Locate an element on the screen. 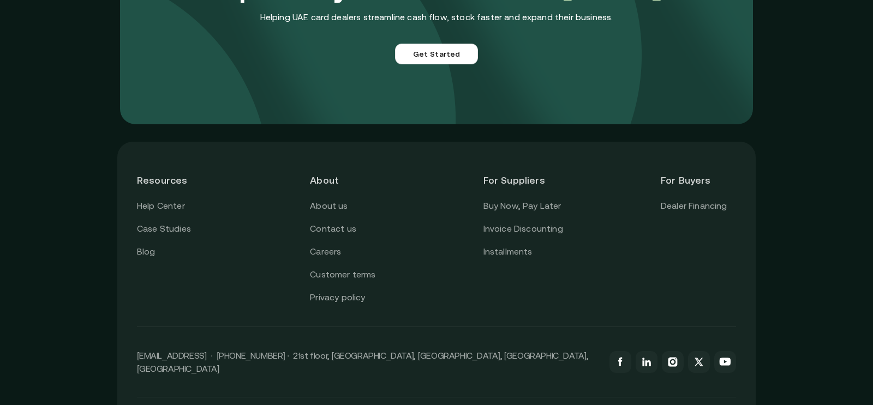 This screenshot has height=405, width=873. header: About is located at coordinates (347, 180).